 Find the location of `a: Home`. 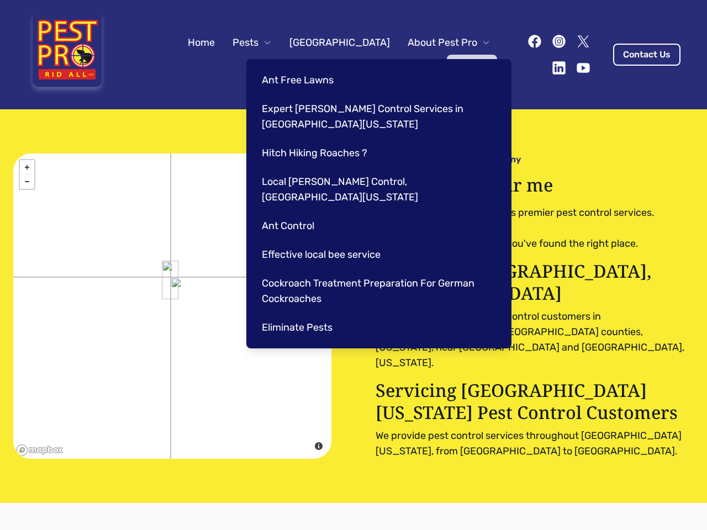

a: Home is located at coordinates (201, 43).